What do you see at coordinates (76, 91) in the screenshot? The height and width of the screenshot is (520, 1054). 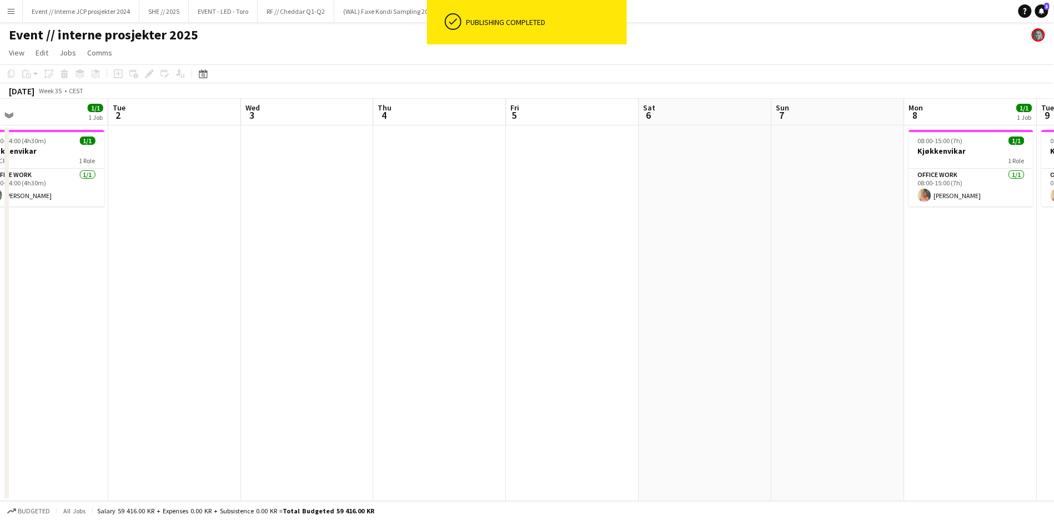 I see `div: CEST` at bounding box center [76, 91].